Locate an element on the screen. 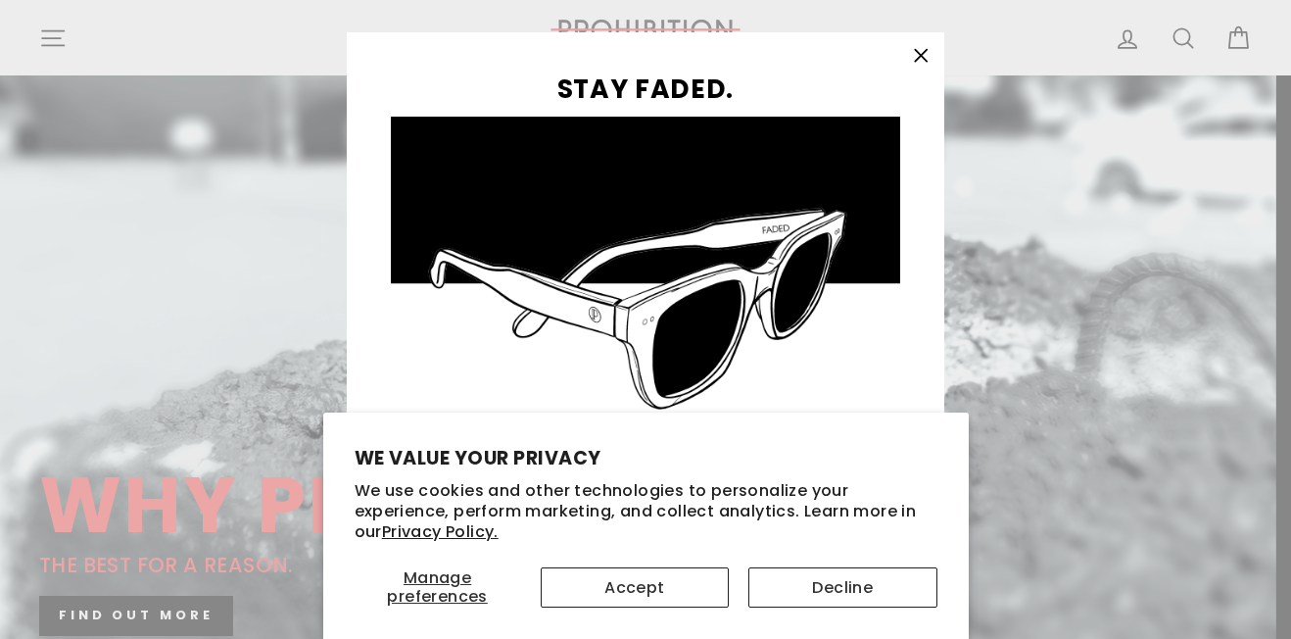 The width and height of the screenshot is (1291, 639). h2: We value your privacy is located at coordinates (645, 457).